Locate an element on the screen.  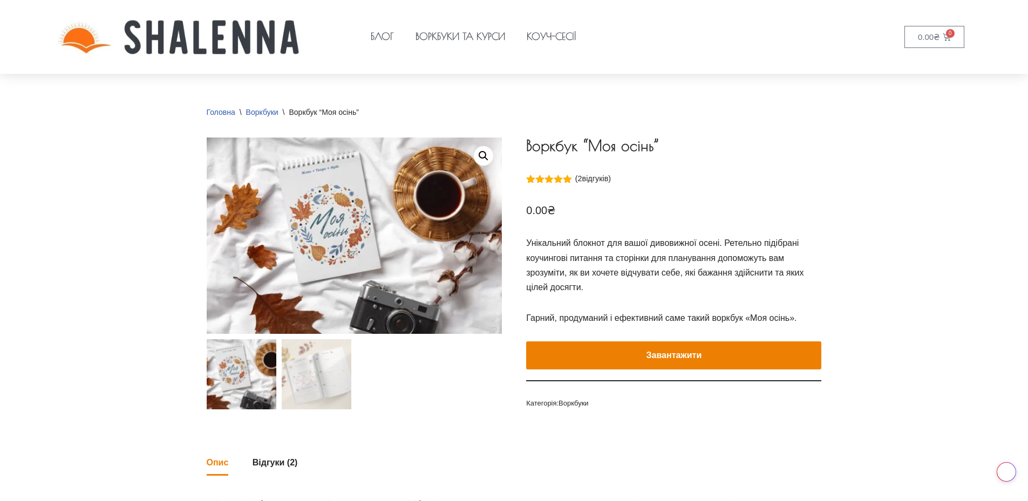
a: Головна is located at coordinates (221, 112).